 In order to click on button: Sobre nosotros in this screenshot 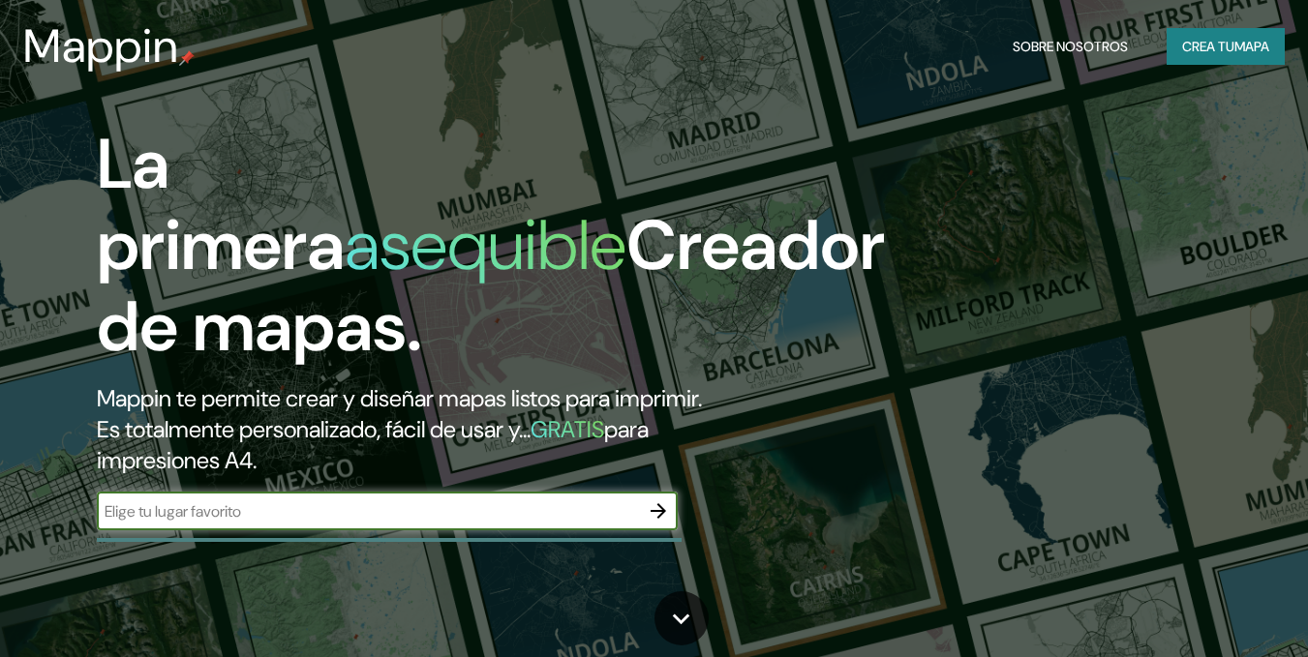, I will do `click(1070, 46)`.